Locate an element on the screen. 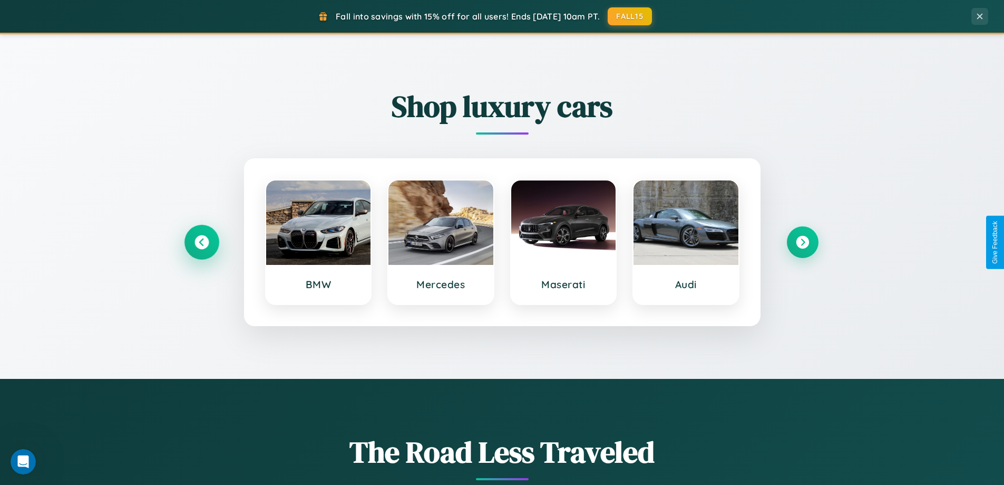 Image resolution: width=1004 pixels, height=485 pixels. div: Give Feedback is located at coordinates (995, 242).